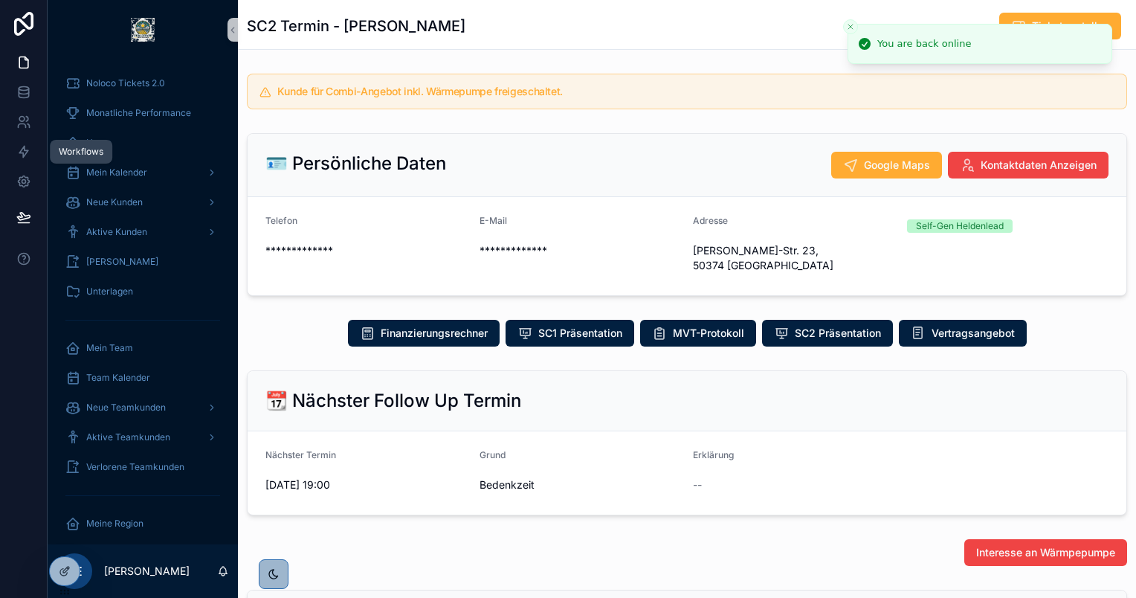 The height and width of the screenshot is (598, 1136). I want to click on span: Telefon, so click(281, 220).